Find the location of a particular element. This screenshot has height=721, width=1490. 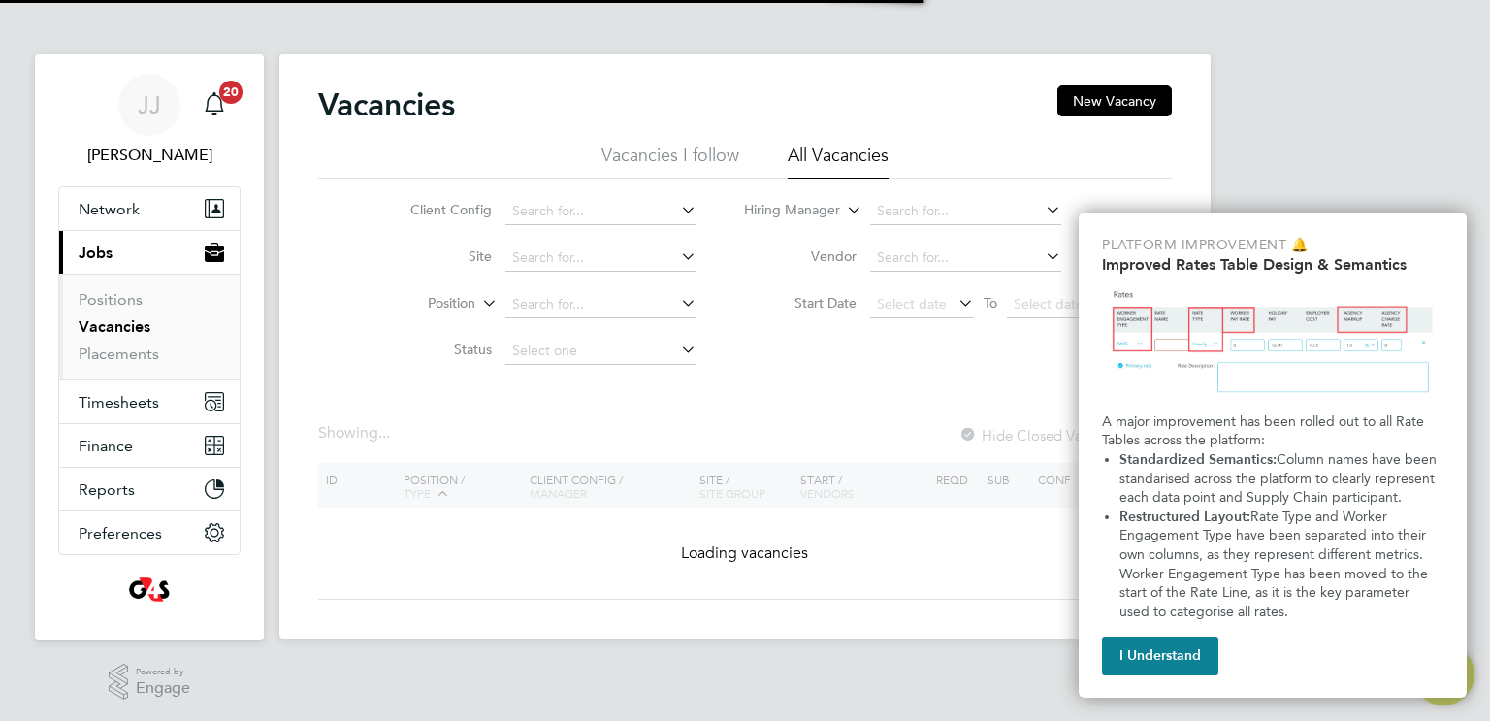

strong: Restructured Layout: is located at coordinates (1185, 516).